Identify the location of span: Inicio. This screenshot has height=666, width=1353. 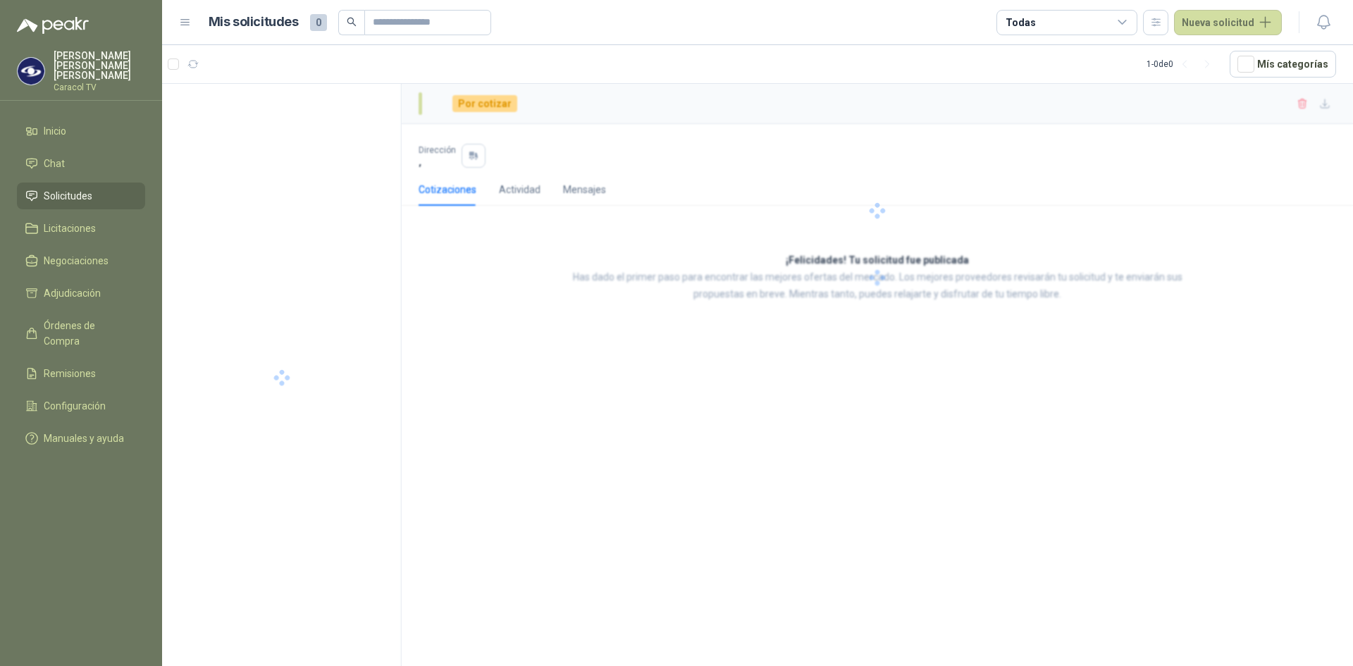
(55, 131).